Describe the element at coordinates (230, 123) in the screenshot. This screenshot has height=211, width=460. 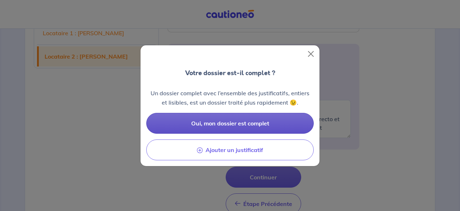
I see `span: Oui, mon dossier est complet` at that location.